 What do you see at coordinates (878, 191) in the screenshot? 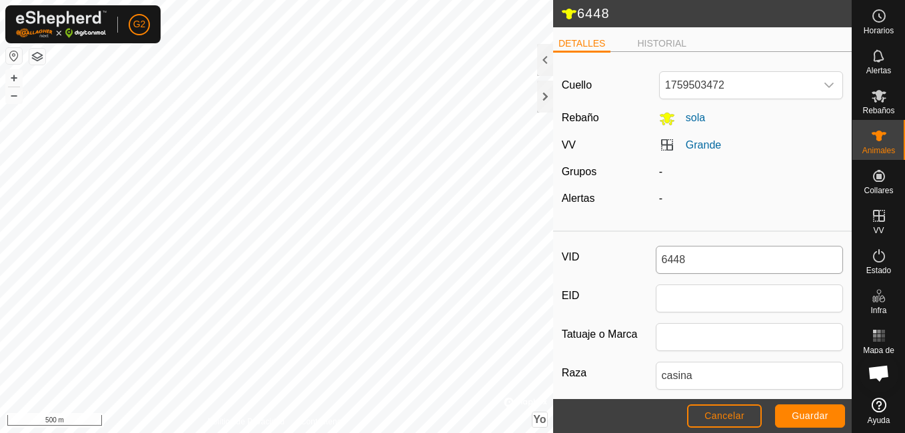
I see `span: Collares` at bounding box center [878, 191].